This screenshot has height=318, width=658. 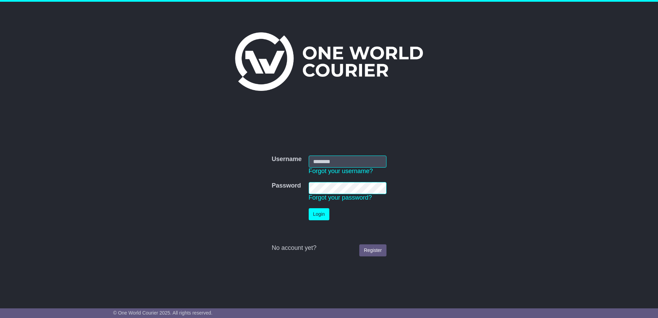 I want to click on a: Forgot your password?, so click(x=340, y=198).